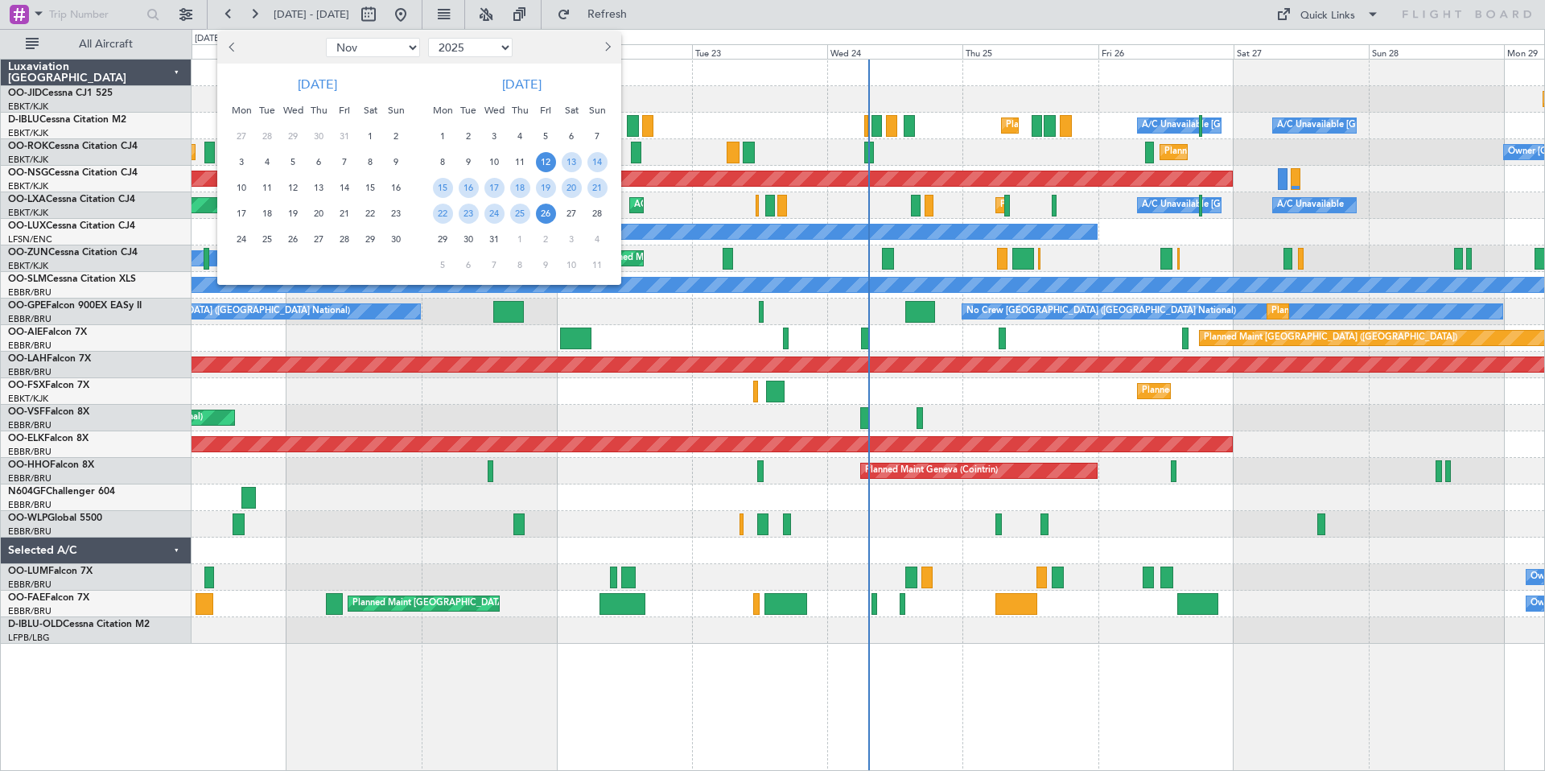 The height and width of the screenshot is (771, 1545). Describe the element at coordinates (597, 110) in the screenshot. I see `div: Sun` at that location.